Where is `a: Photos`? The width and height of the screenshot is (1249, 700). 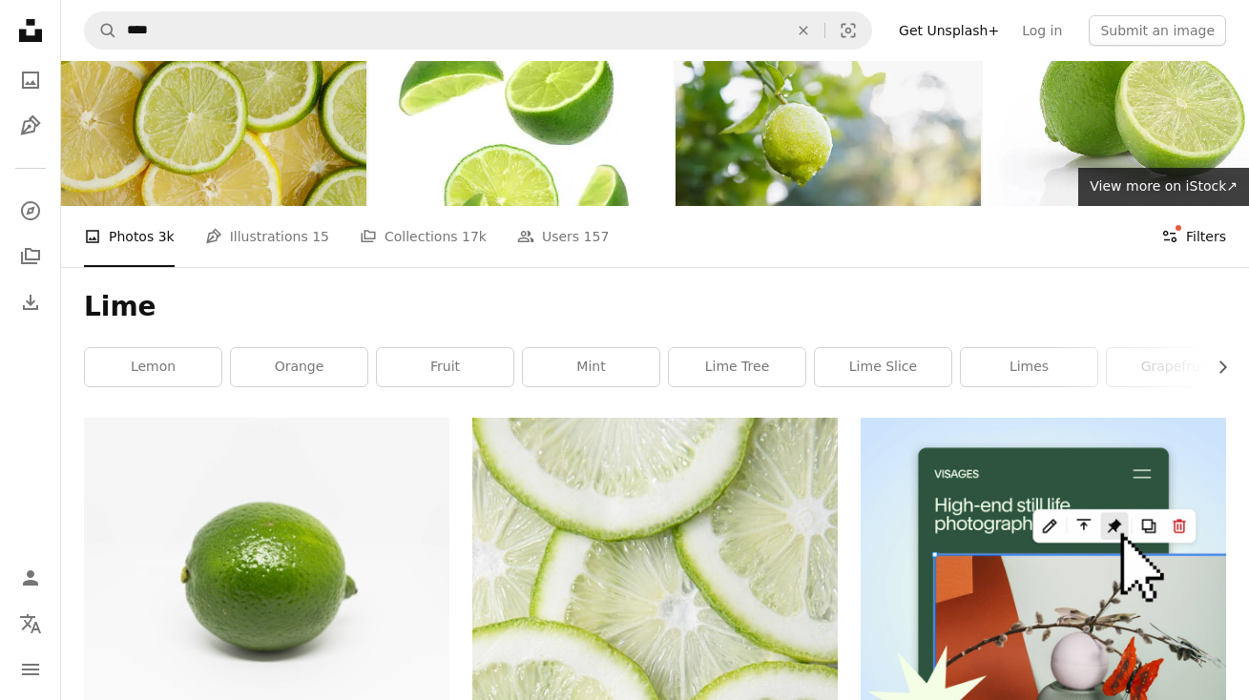 a: Photos is located at coordinates (31, 80).